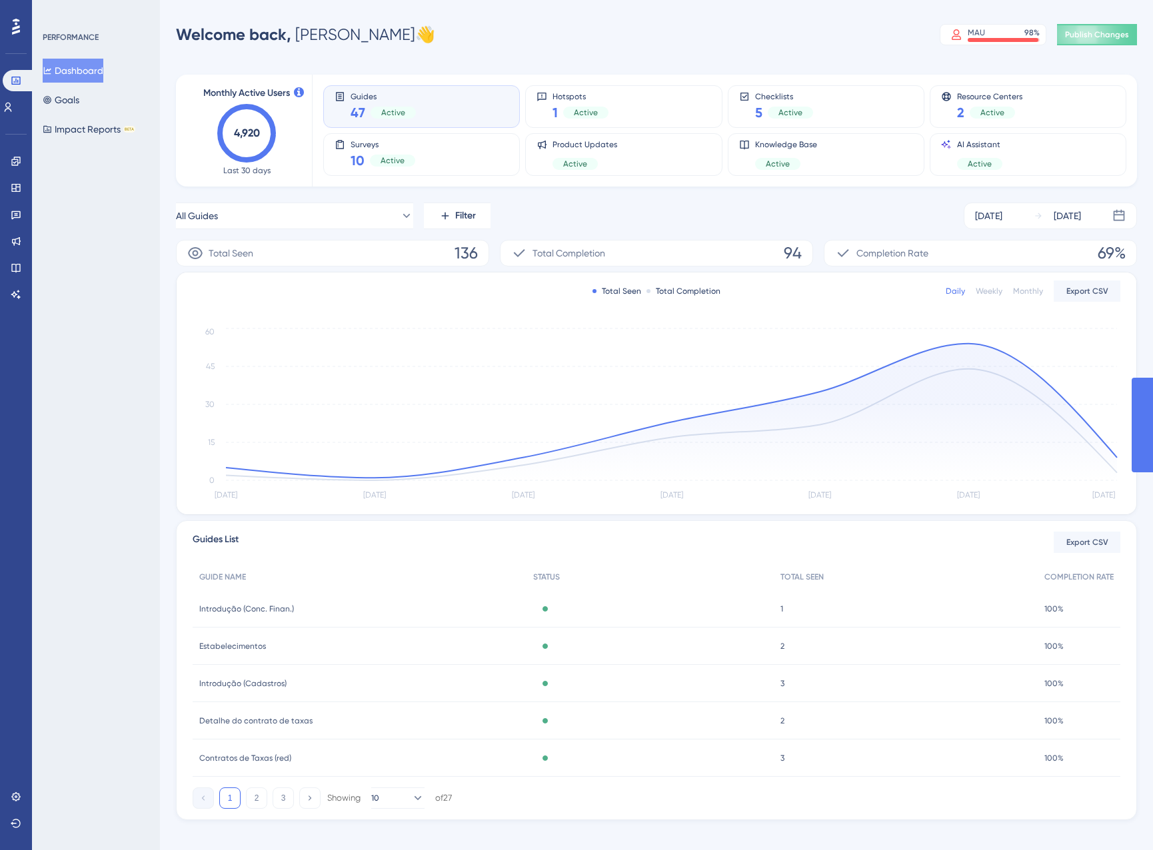 This screenshot has height=850, width=1153. What do you see at coordinates (616, 291) in the screenshot?
I see `div: Total Seen` at bounding box center [616, 291].